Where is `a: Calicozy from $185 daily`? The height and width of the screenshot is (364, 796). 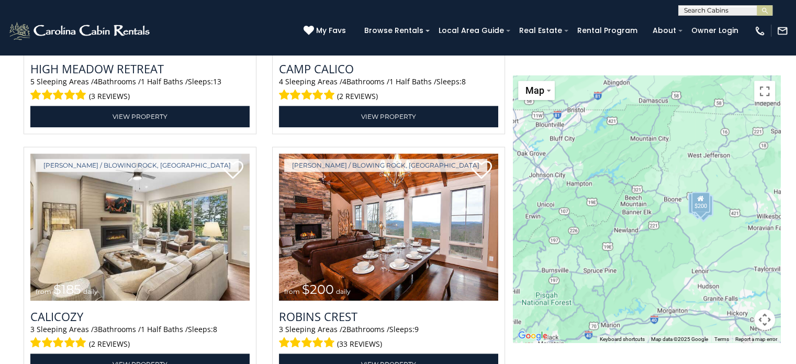 a: Calicozy from $185 daily is located at coordinates (140, 227).